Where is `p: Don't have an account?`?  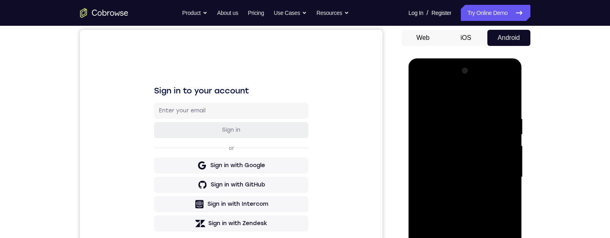 p: Don't have an account? is located at coordinates (151, 211).